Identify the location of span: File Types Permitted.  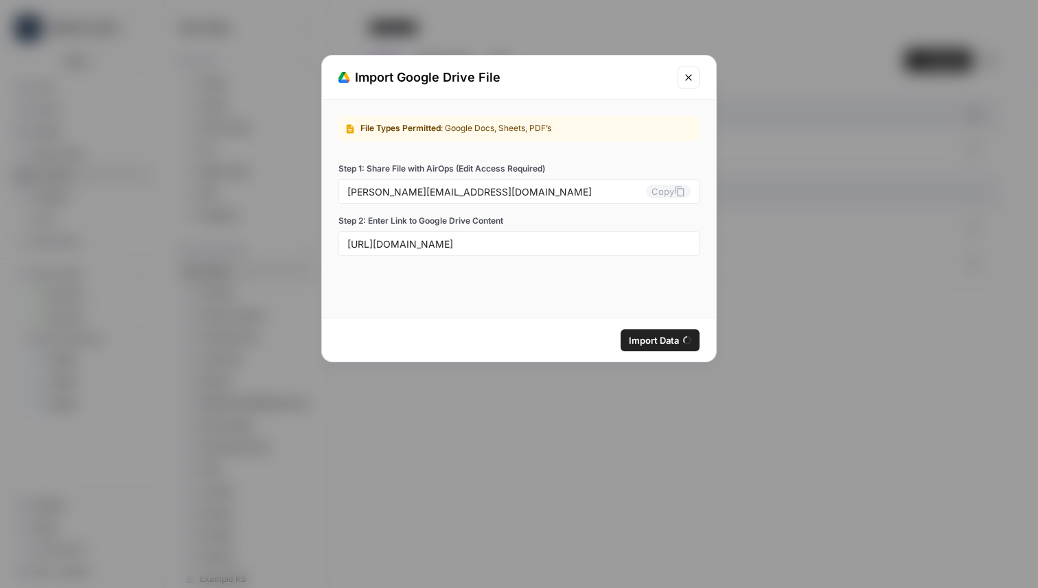
(400, 128).